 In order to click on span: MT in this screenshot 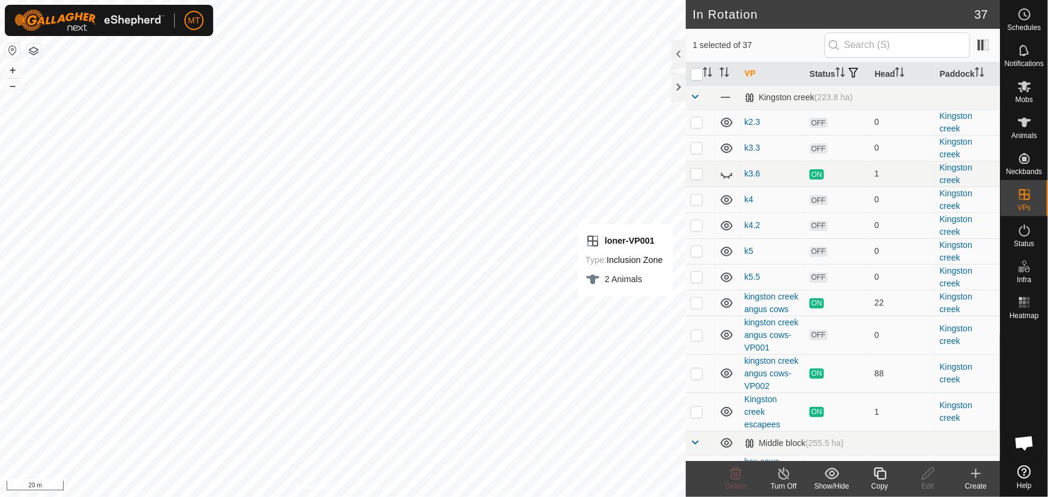, I will do `click(194, 20)`.